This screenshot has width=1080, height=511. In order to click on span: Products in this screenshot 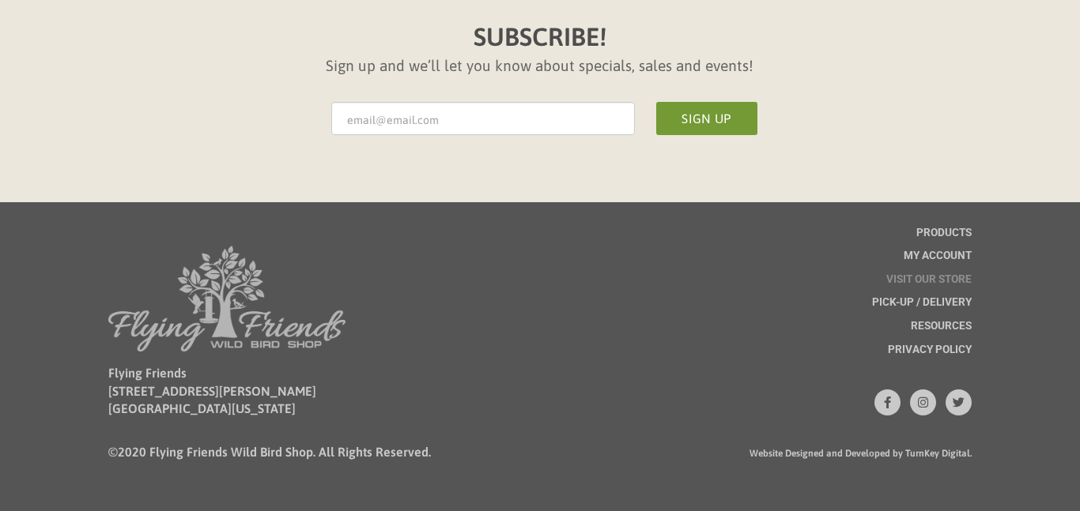, I will do `click(944, 233)`.